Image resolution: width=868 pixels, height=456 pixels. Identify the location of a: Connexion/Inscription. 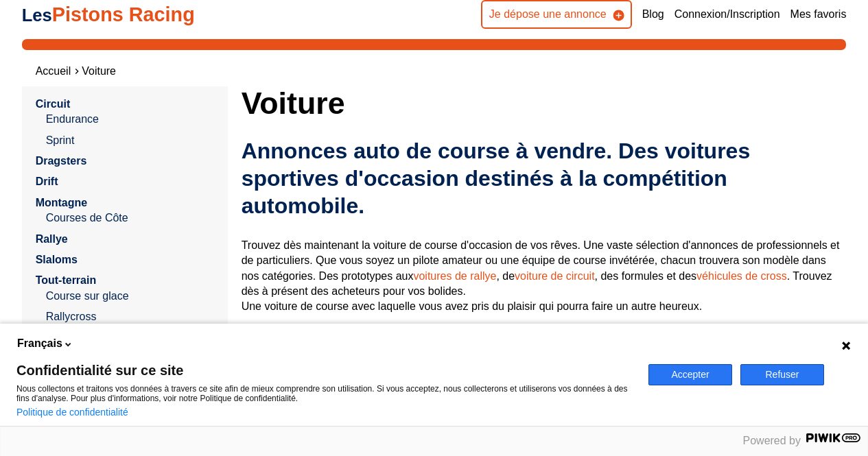
(727, 14).